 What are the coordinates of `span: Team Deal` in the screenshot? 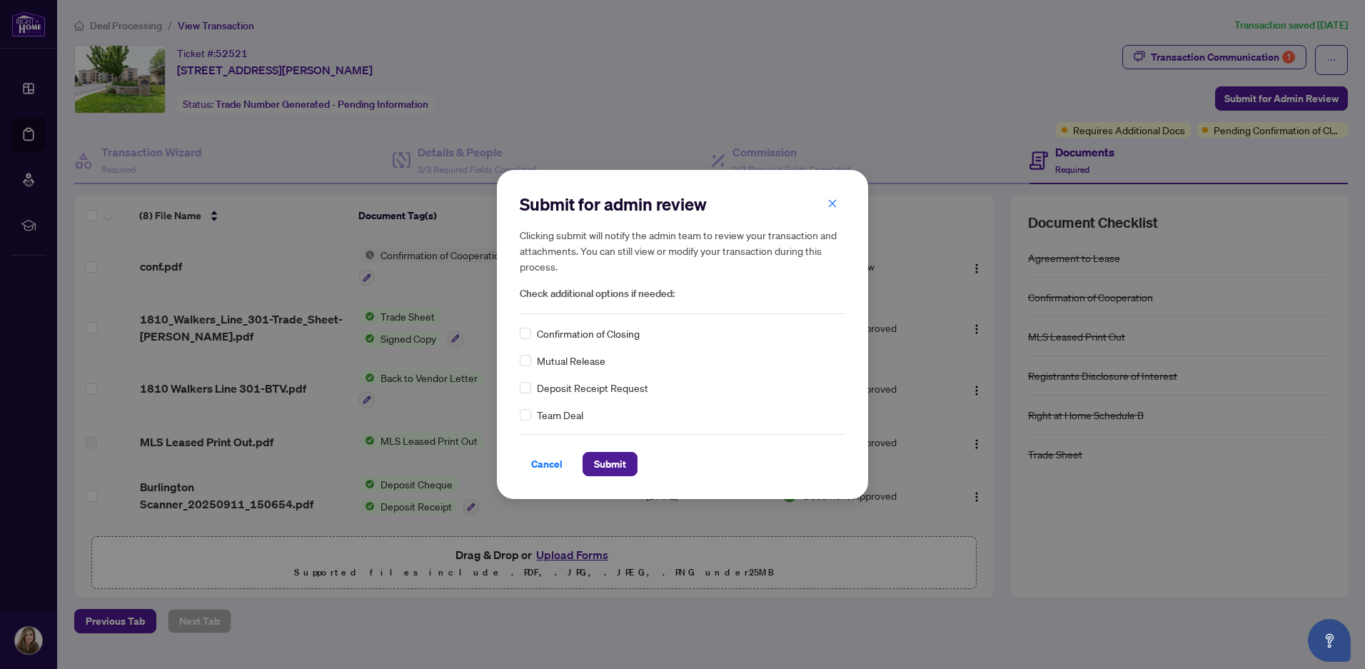 It's located at (560, 415).